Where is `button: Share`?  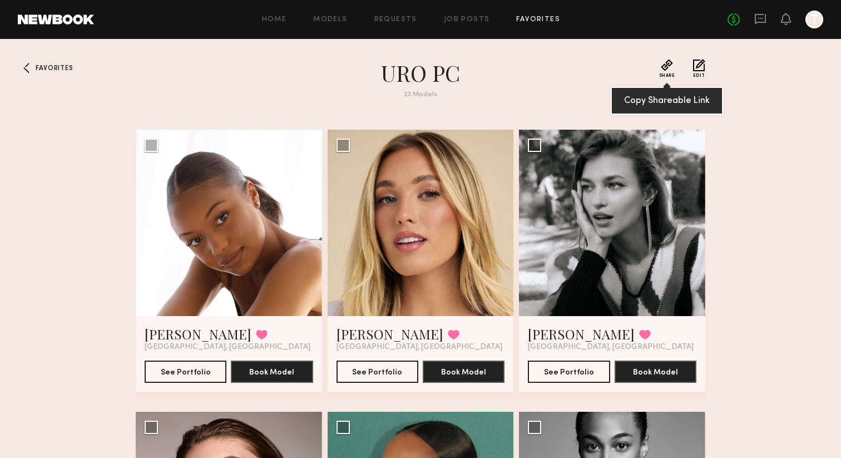
button: Share is located at coordinates (667, 68).